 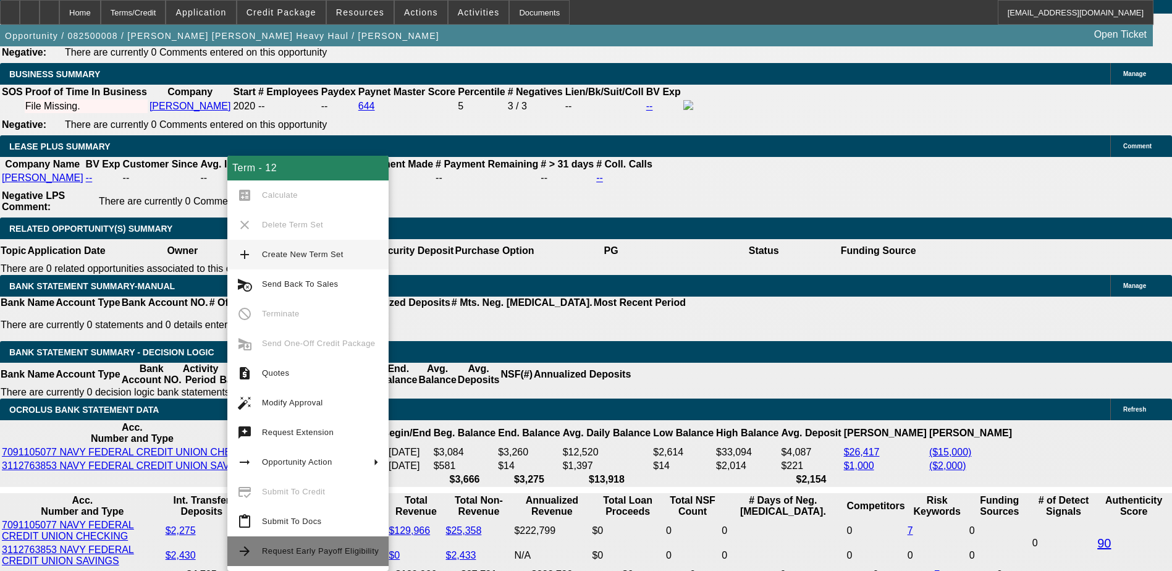 I want to click on b: # Employees, so click(x=289, y=91).